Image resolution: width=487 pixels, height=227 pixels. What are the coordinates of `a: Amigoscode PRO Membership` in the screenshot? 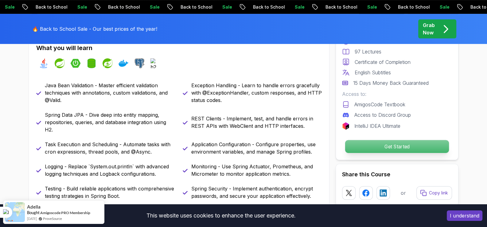 It's located at (65, 213).